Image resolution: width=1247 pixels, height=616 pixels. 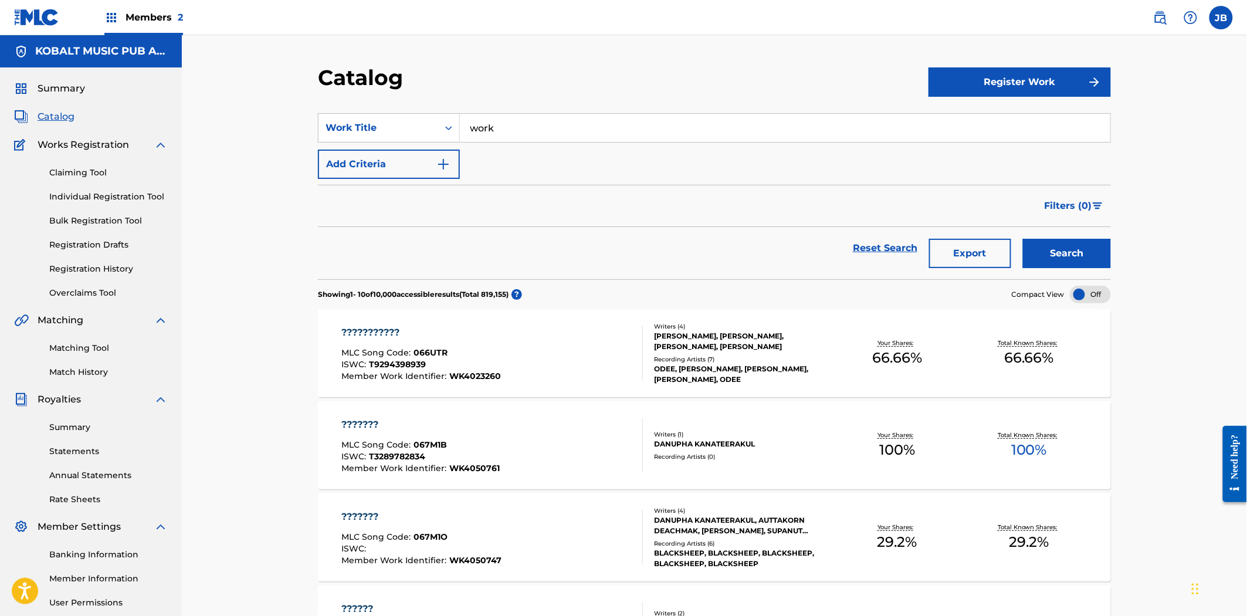 I want to click on span: WK4050761, so click(x=475, y=468).